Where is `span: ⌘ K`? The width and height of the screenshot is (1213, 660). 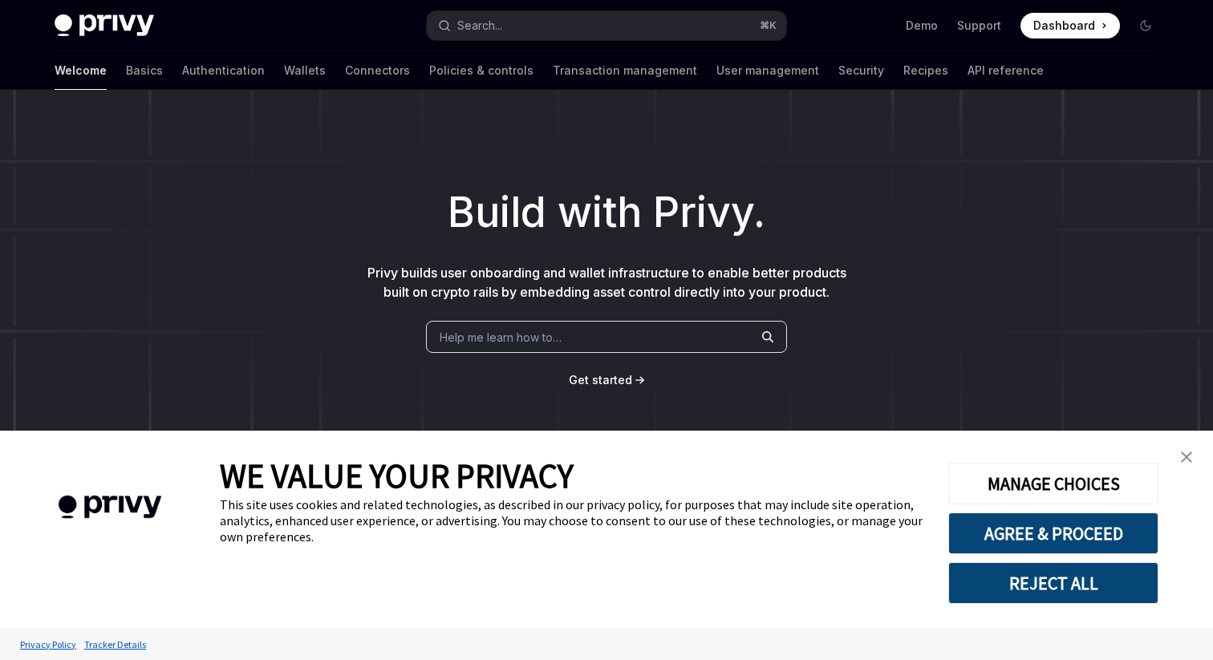 span: ⌘ K is located at coordinates (768, 26).